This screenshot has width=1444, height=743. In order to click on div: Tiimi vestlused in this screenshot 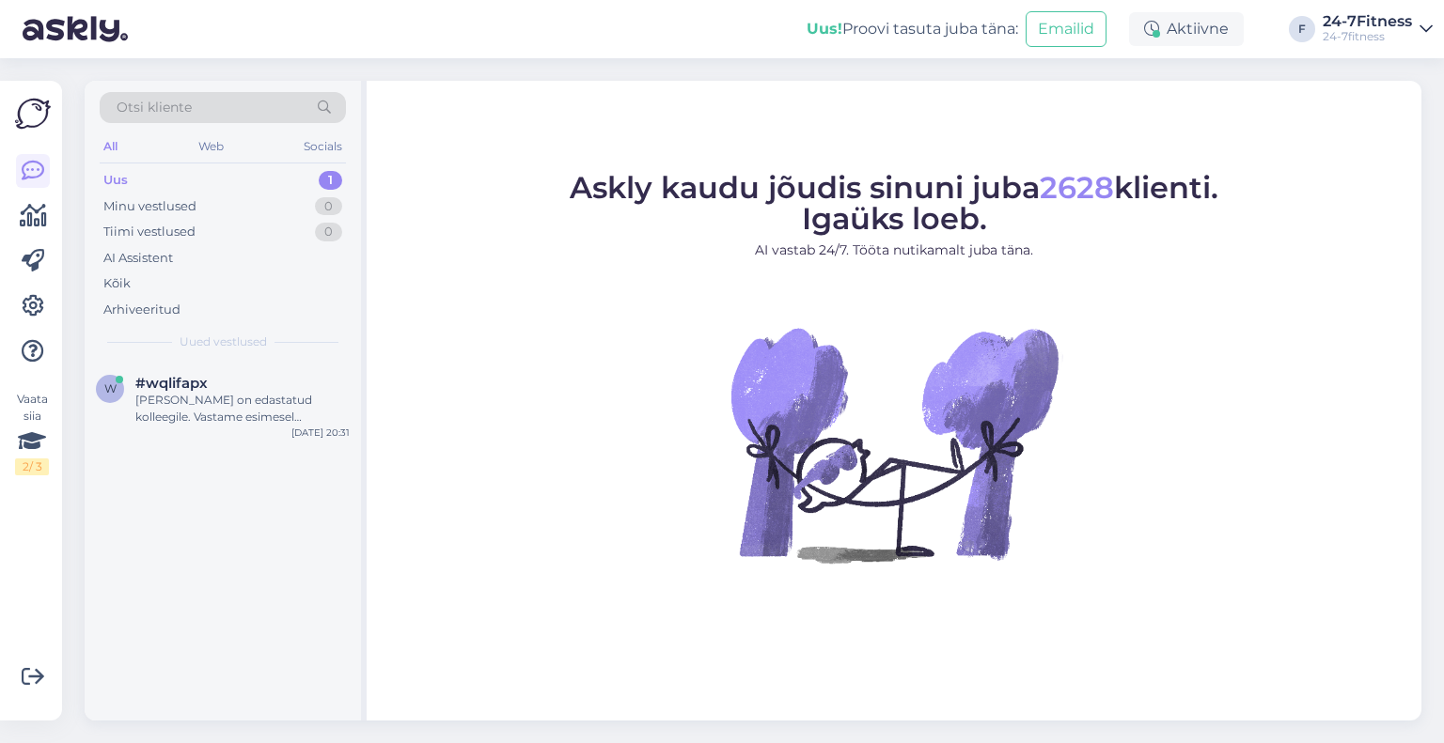, I will do `click(149, 232)`.